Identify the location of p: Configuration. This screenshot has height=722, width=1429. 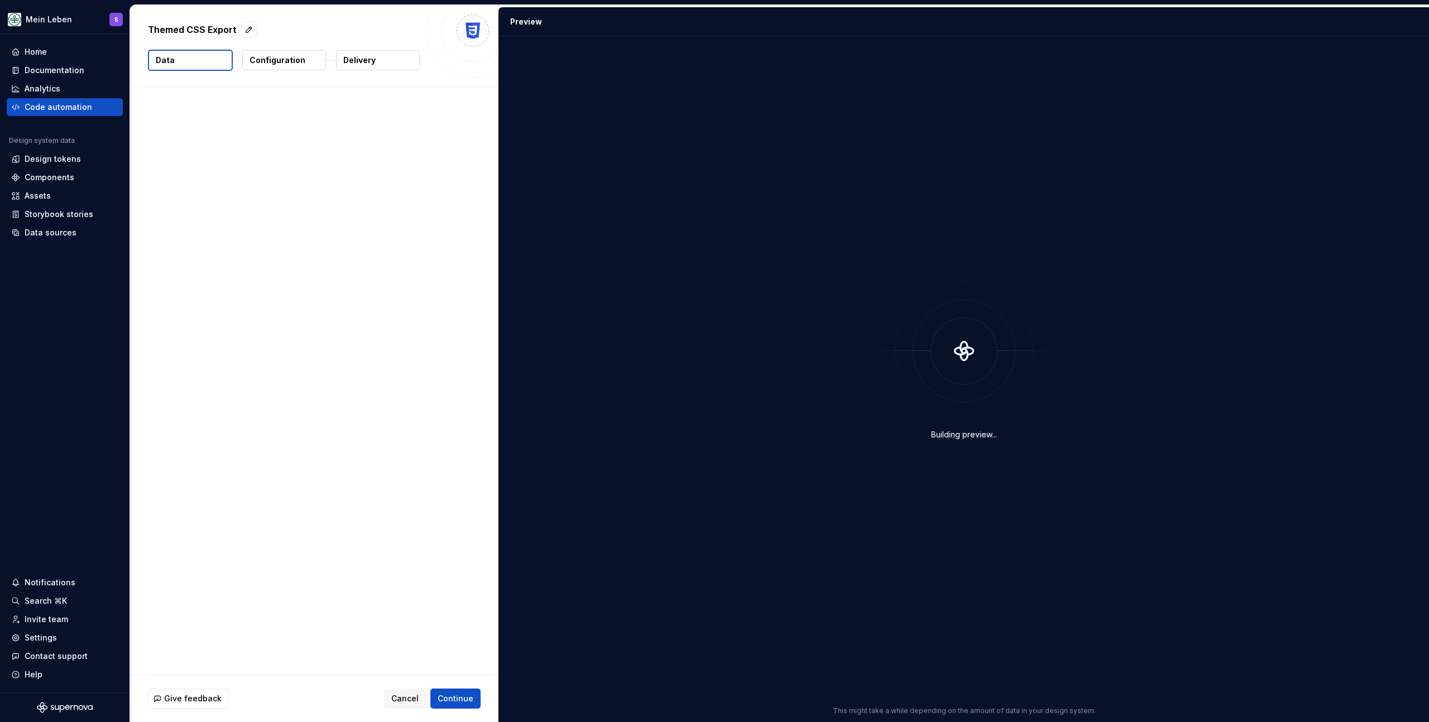
(277, 60).